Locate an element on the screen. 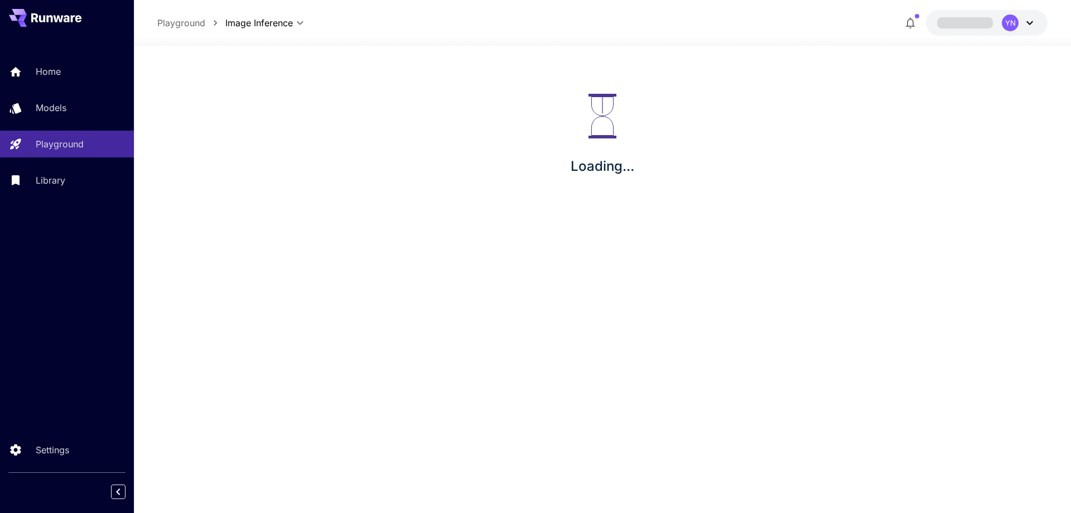  a: Playground is located at coordinates (181, 23).